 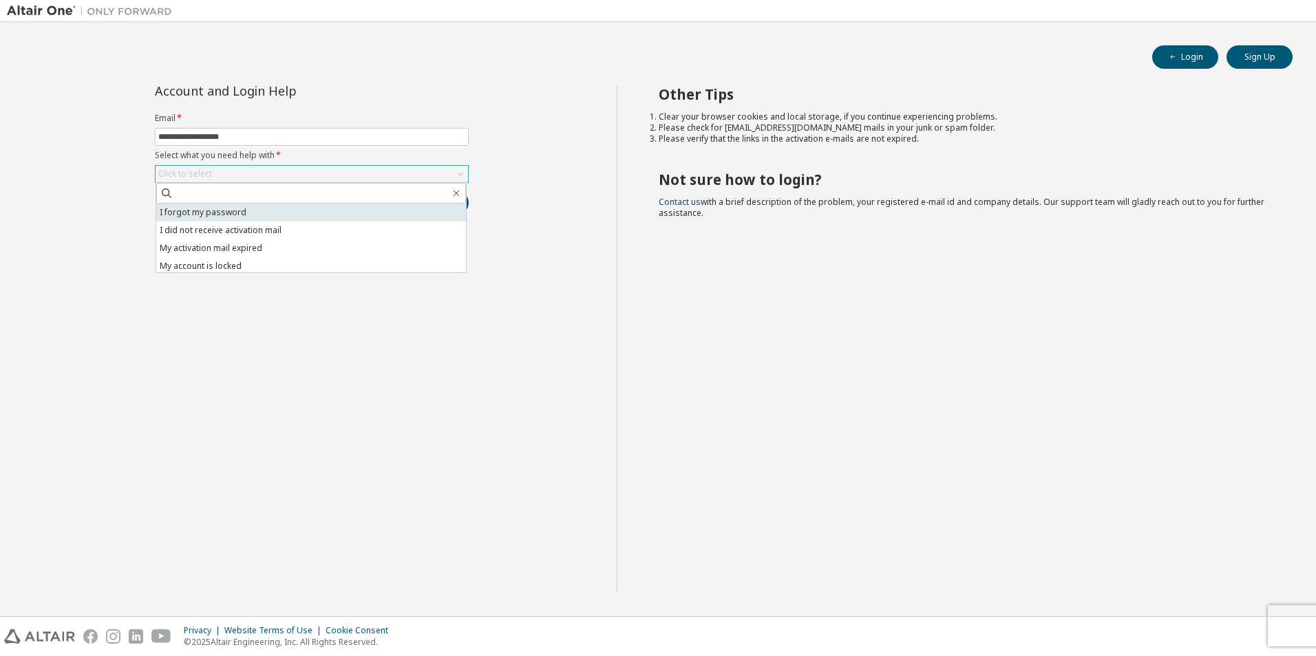 What do you see at coordinates (1185, 57) in the screenshot?
I see `button: Login` at bounding box center [1185, 57].